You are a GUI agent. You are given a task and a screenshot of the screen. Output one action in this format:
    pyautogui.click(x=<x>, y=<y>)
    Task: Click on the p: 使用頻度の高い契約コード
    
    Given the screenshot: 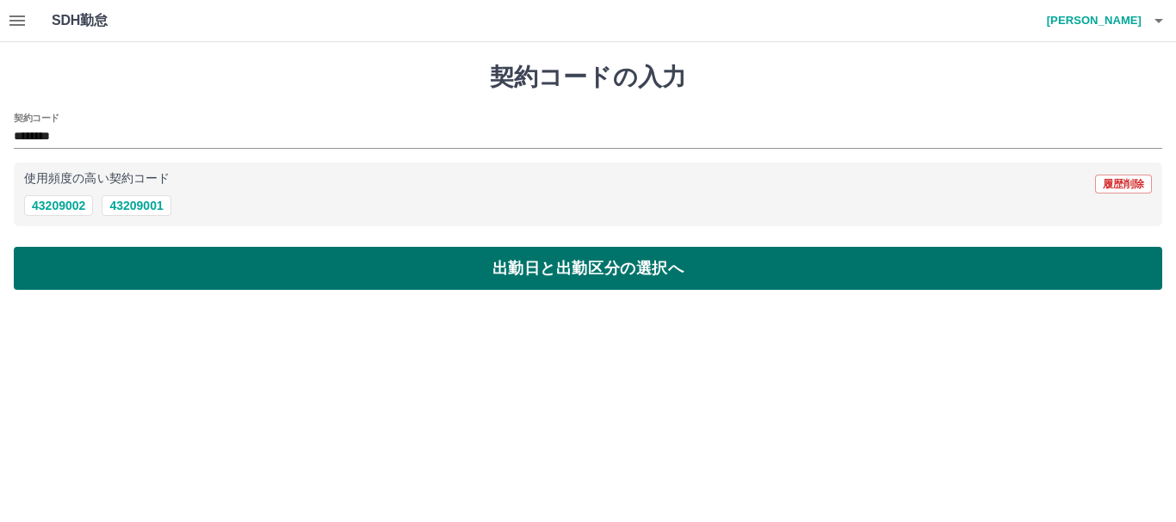 What is the action you would take?
    pyautogui.click(x=96, y=179)
    